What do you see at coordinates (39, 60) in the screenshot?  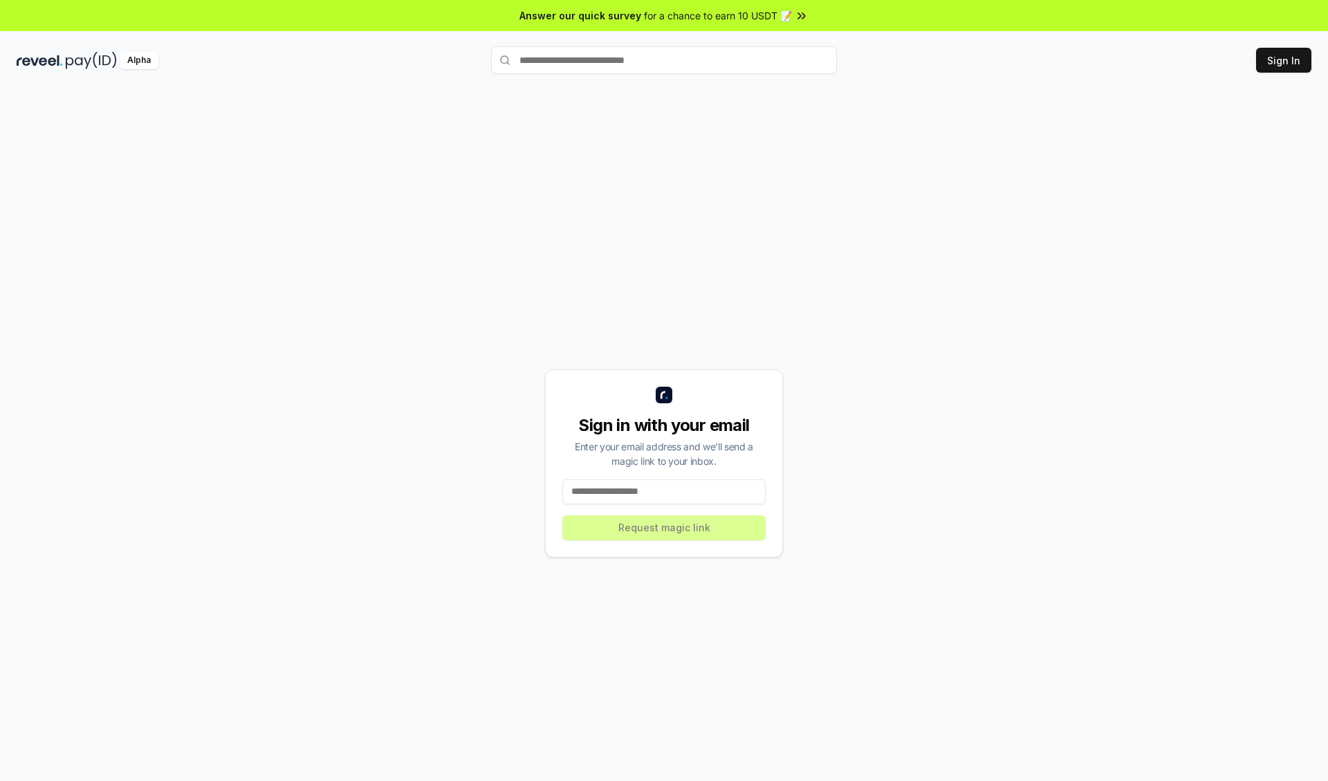 I see `img: reveel_dark` at bounding box center [39, 60].